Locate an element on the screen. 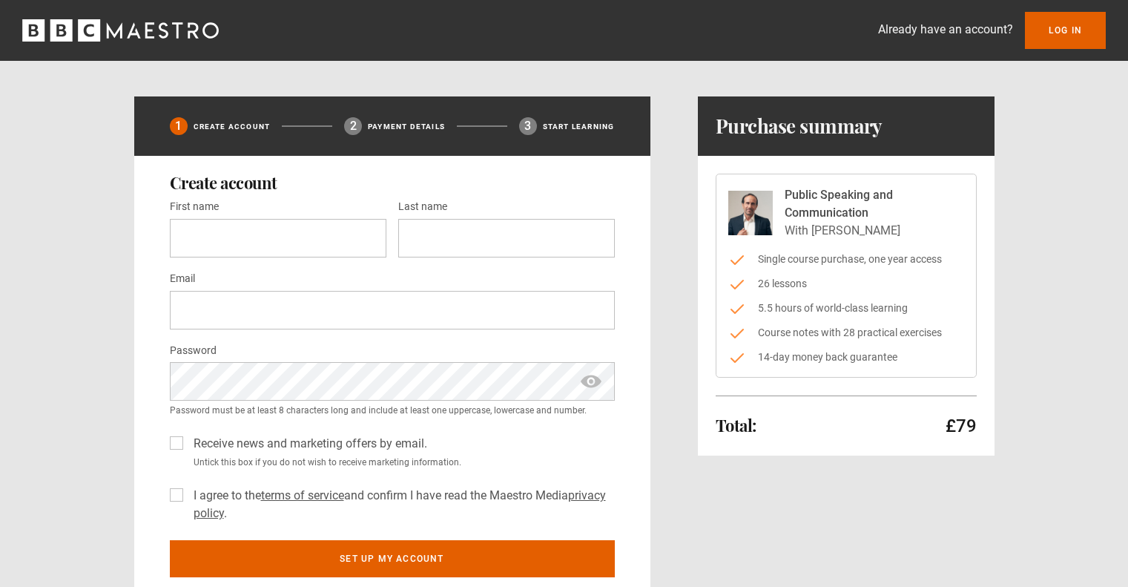 The image size is (1128, 587). p: Payment details is located at coordinates (406, 126).